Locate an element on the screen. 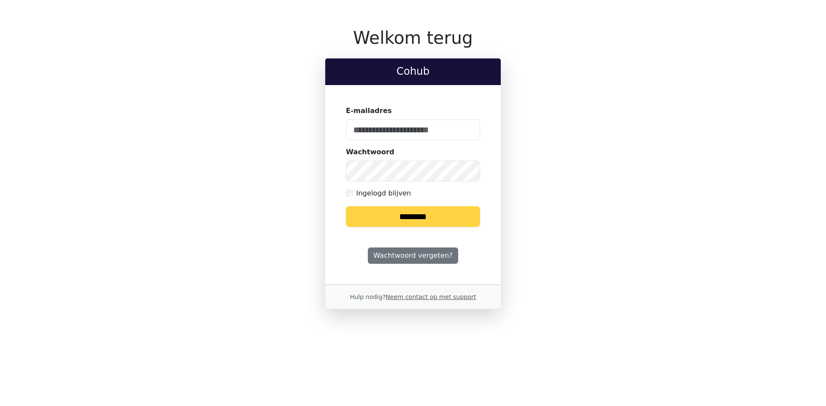 This screenshot has width=826, height=406. small: Hulp nodig? is located at coordinates (413, 297).